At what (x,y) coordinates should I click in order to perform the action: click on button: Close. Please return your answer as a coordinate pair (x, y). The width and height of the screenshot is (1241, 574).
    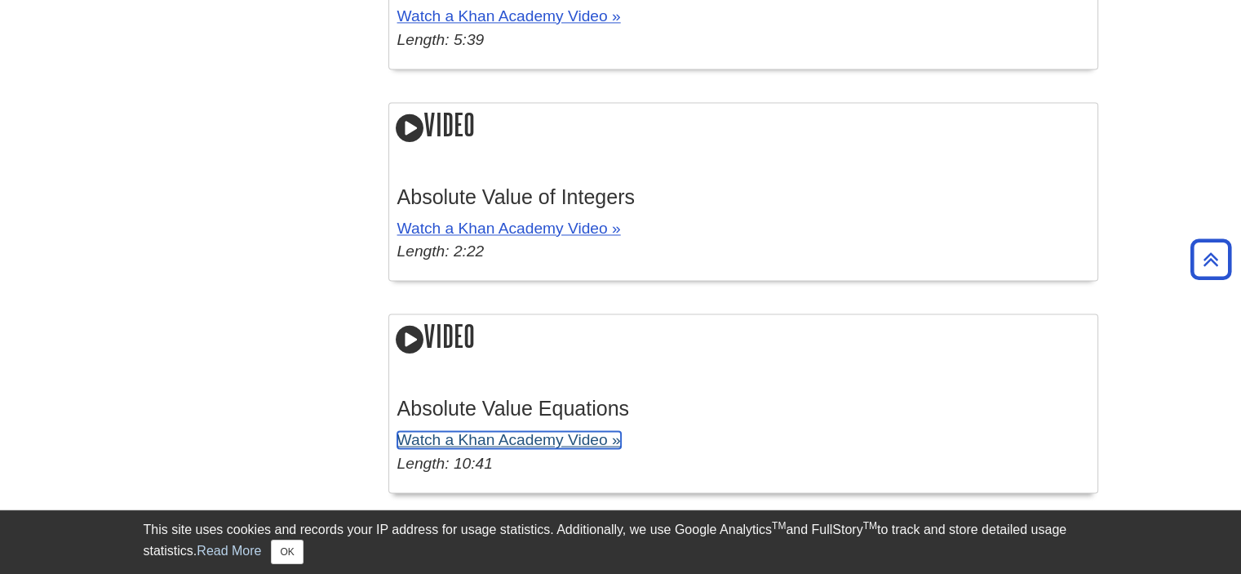
    Looking at the image, I should click on (286, 552).